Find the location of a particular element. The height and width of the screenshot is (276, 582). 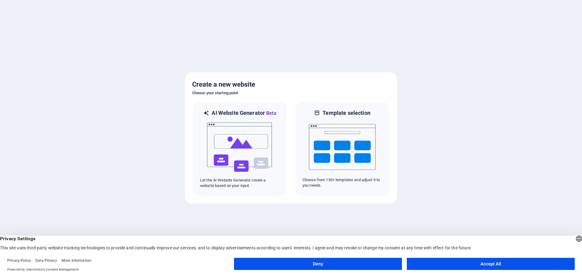

p: Let the AI Website Generator create a website based on your input. is located at coordinates (240, 183).